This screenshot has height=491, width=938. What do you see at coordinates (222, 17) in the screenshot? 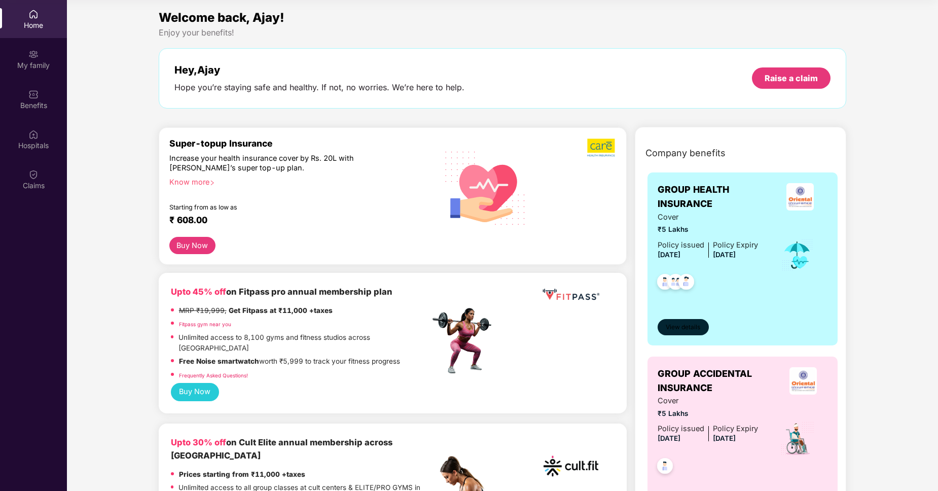
I see `span: Welcome back, Ajay!` at bounding box center [222, 17].